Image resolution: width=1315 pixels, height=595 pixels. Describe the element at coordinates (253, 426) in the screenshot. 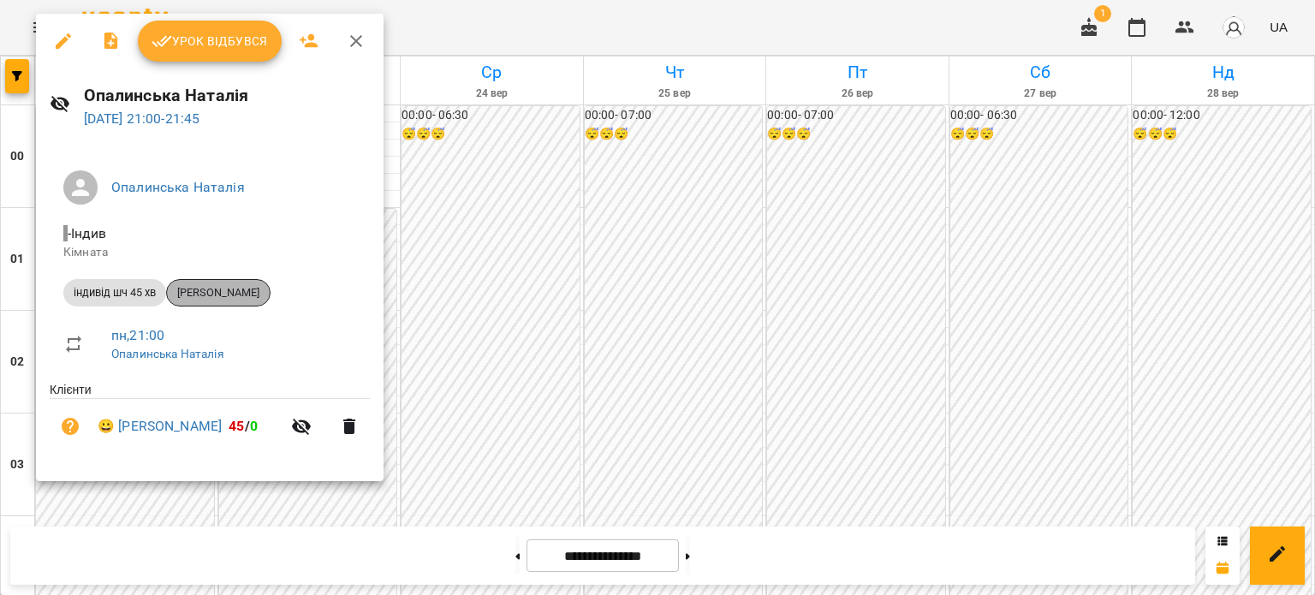

I see `span: 0` at that location.